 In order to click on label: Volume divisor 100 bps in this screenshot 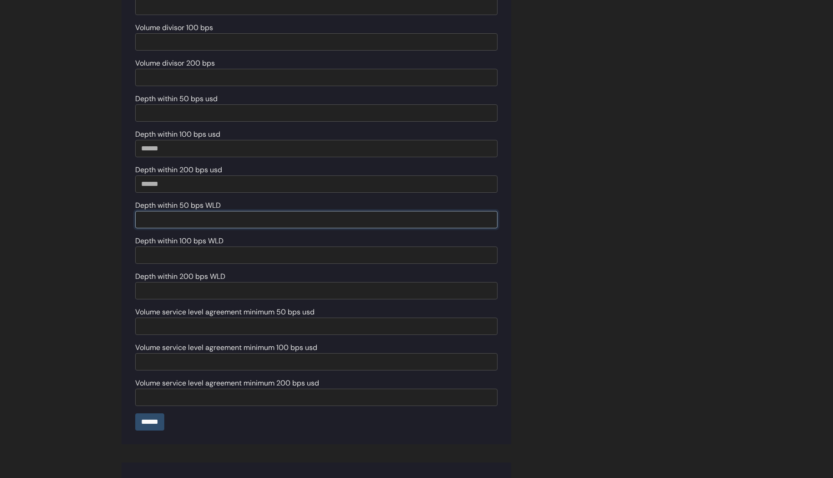, I will do `click(174, 28)`.